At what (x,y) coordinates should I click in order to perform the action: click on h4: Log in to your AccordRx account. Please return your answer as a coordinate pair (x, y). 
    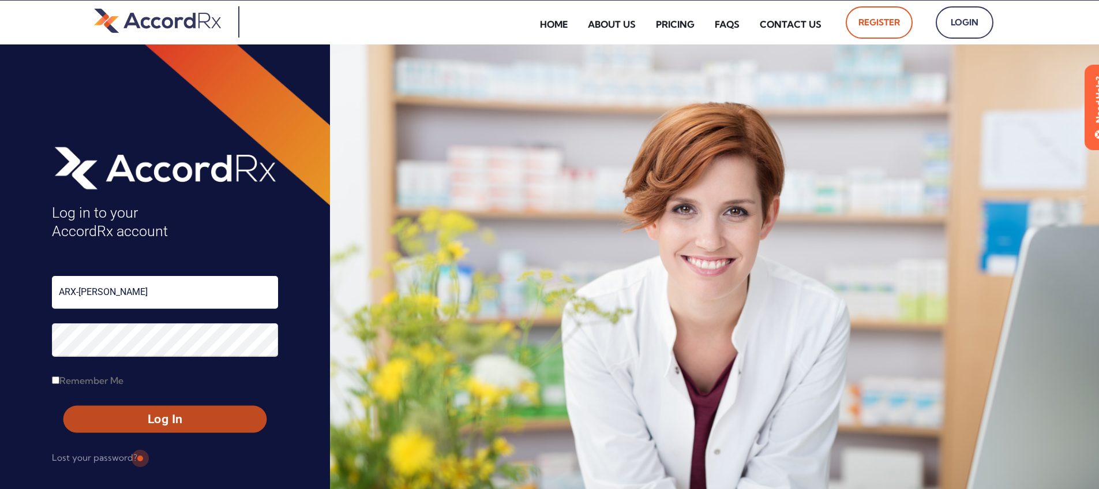
    Looking at the image, I should click on (165, 222).